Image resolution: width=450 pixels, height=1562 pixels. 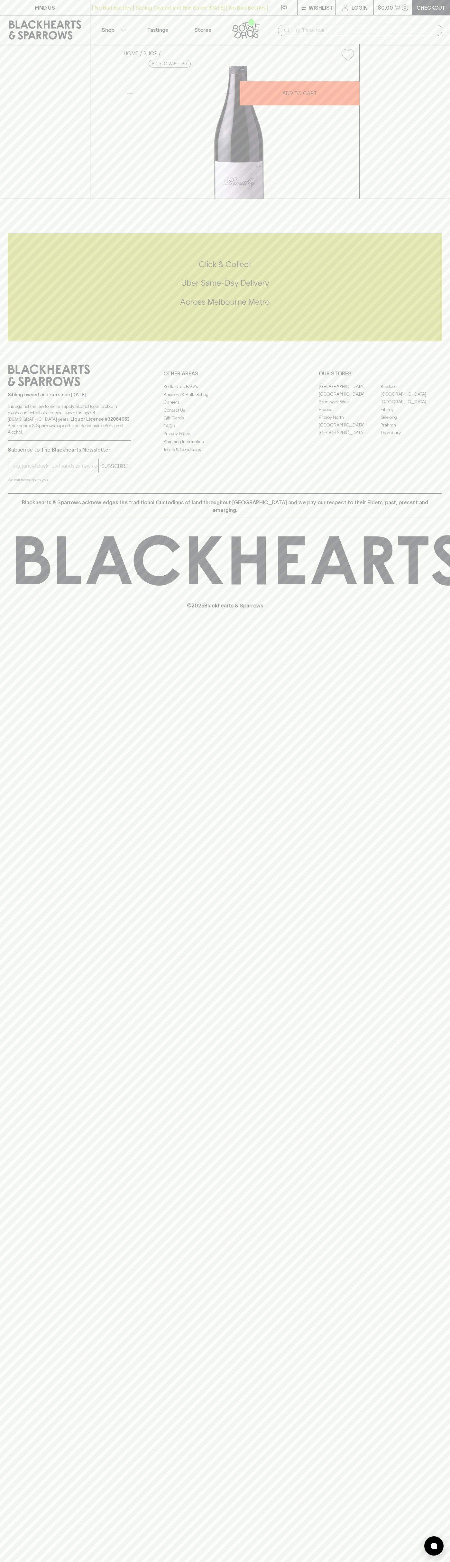 I want to click on p: Login, so click(x=359, y=8).